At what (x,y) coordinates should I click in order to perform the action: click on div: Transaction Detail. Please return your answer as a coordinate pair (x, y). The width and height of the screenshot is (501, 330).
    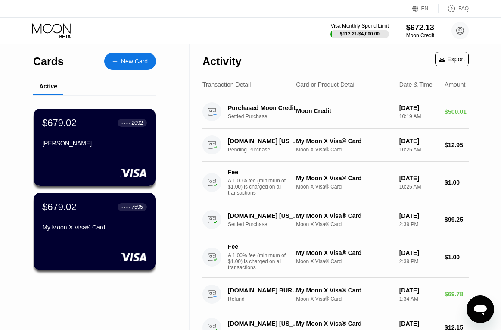
    Looking at the image, I should click on (227, 84).